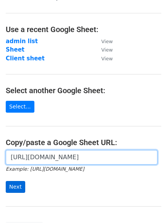 The image size is (167, 223). Describe the element at coordinates (148, 205) in the screenshot. I see `div: Chat Widget` at that location.